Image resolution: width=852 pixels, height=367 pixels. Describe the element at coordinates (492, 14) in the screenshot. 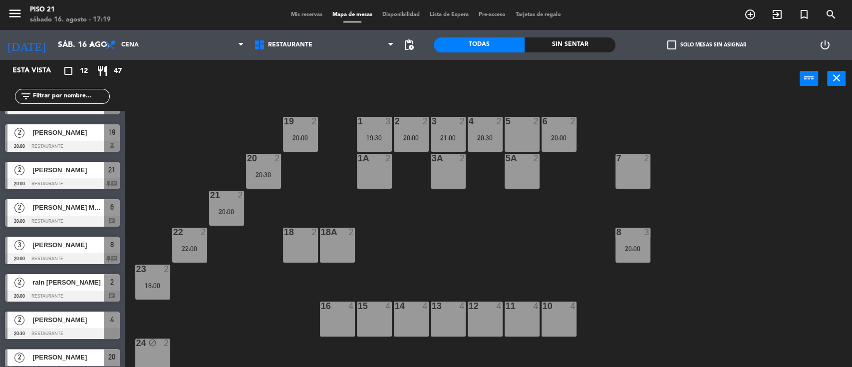

I see `span: Pre-acceso` at that location.